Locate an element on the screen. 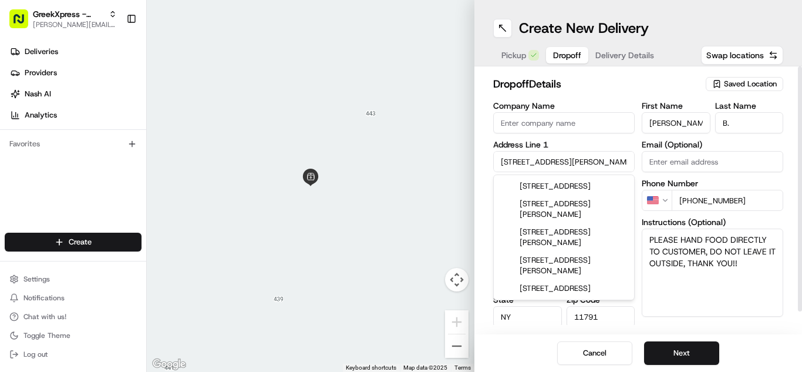  div: Favorites is located at coordinates (73, 144).